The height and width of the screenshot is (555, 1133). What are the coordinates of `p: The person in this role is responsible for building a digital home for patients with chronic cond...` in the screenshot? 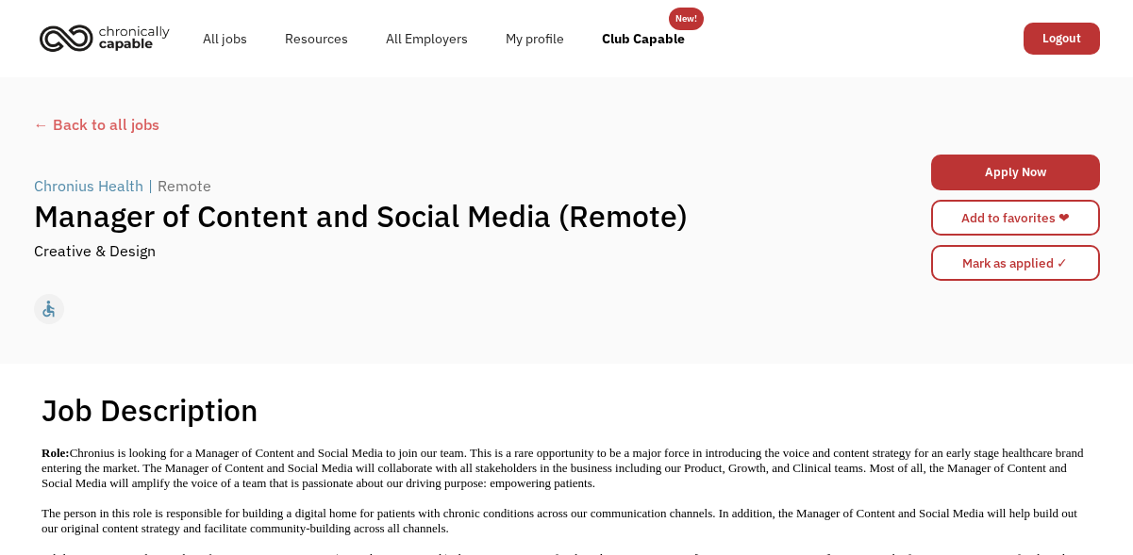 It's located at (566, 522).